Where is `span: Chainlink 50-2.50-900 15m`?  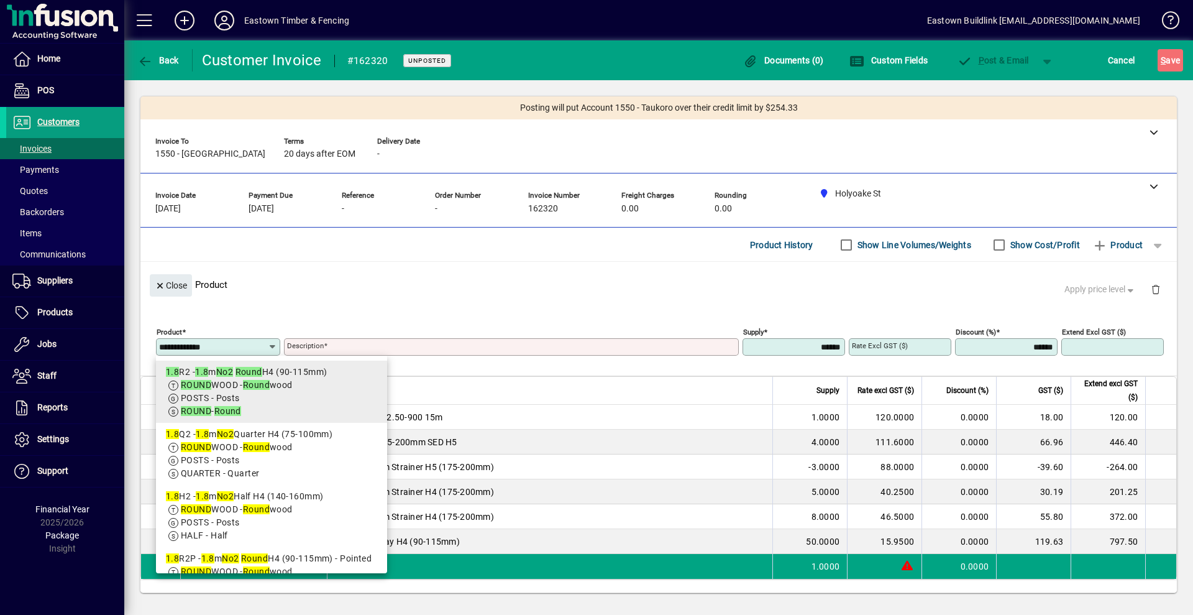 span: Chainlink 50-2.50-900 15m is located at coordinates (388, 417).